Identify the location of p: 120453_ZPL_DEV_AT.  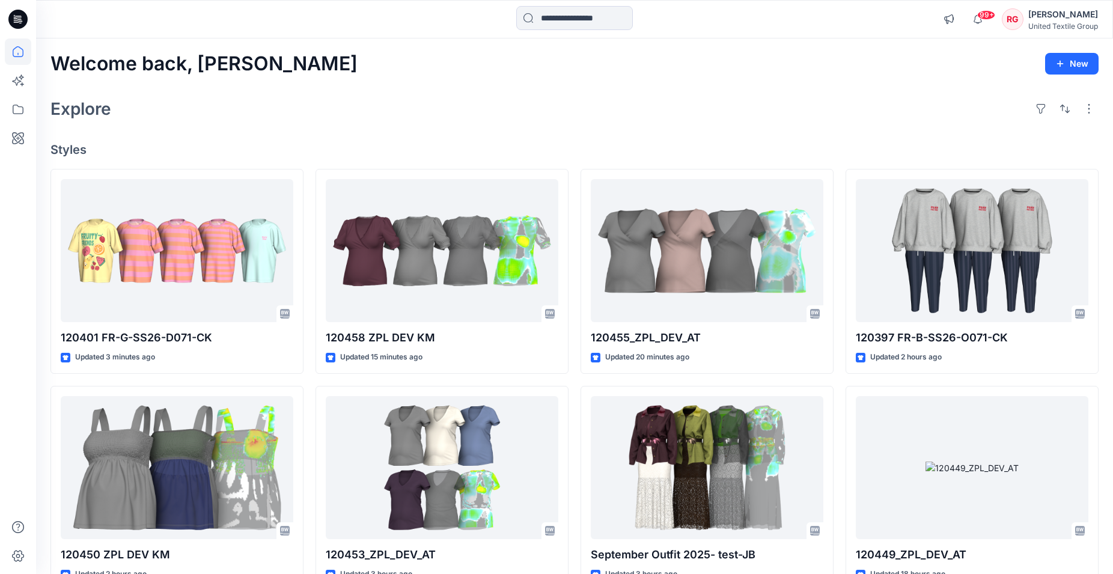
(442, 555).